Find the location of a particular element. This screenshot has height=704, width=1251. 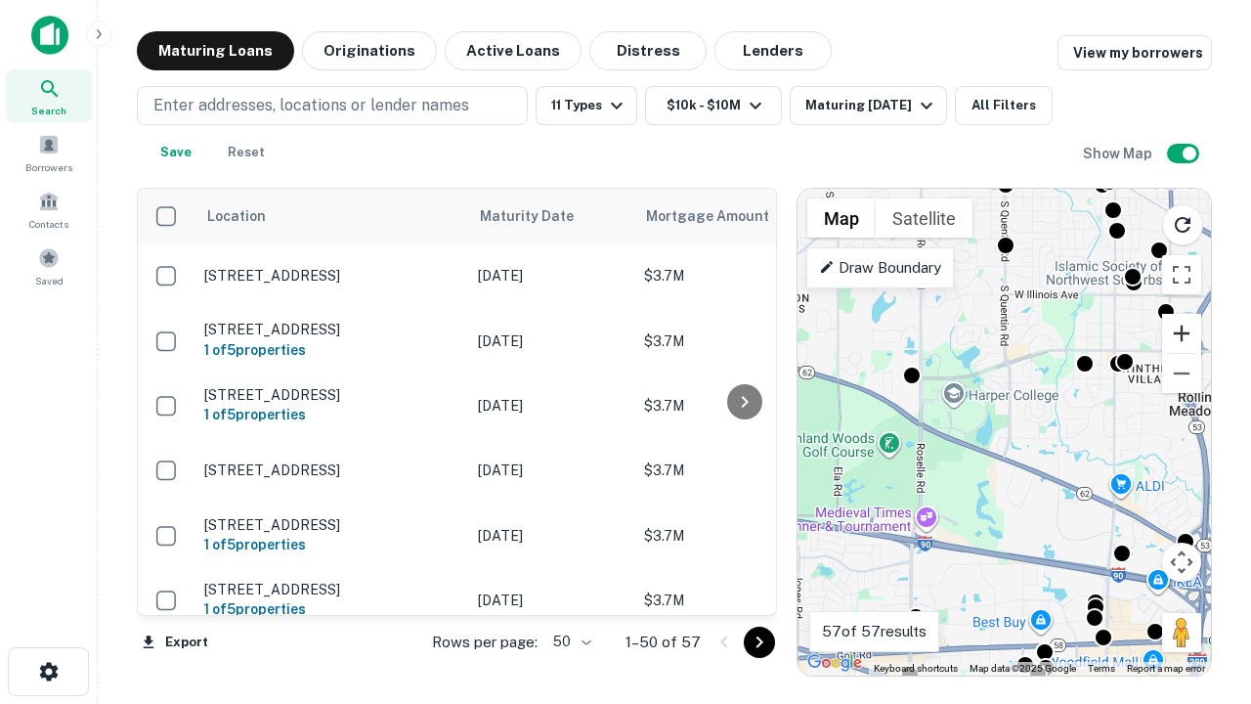

div: 50 is located at coordinates (570, 641).